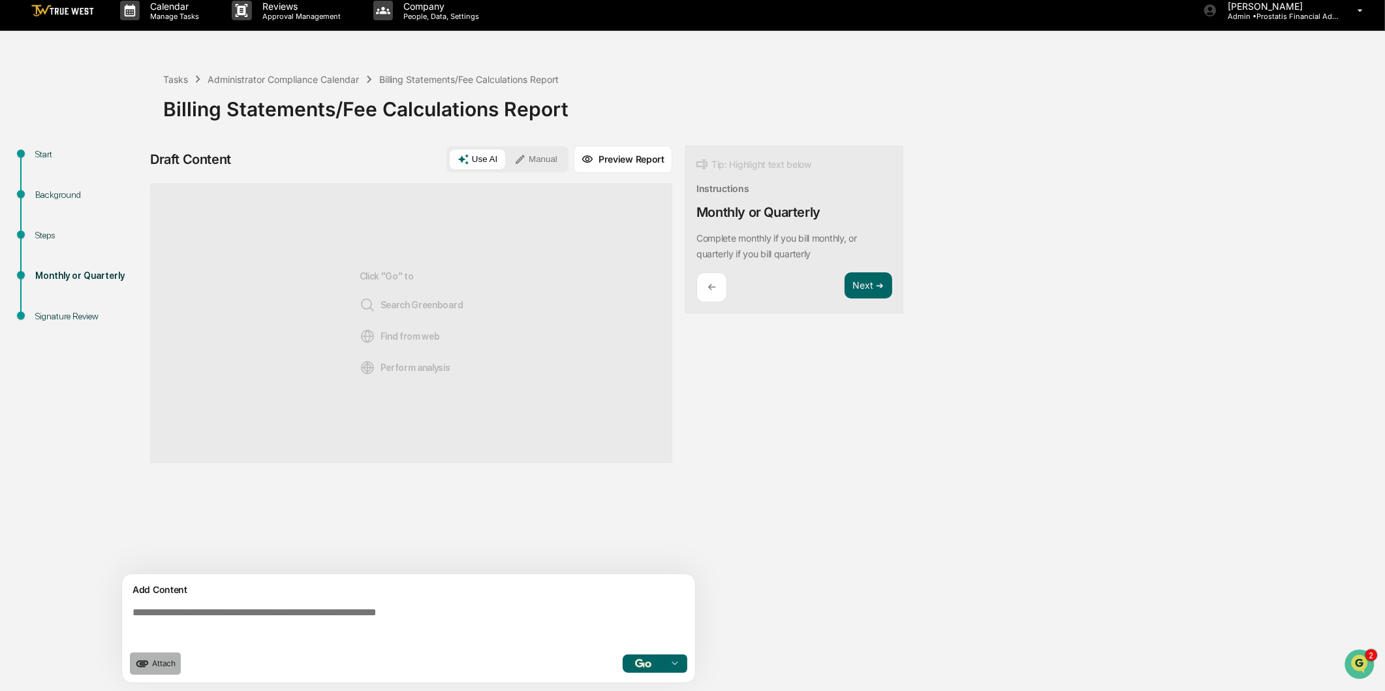  Describe the element at coordinates (777, 245) in the screenshot. I see `p: Complete monthly if you bill monthly, or quarterly if you bill quarterly` at that location.